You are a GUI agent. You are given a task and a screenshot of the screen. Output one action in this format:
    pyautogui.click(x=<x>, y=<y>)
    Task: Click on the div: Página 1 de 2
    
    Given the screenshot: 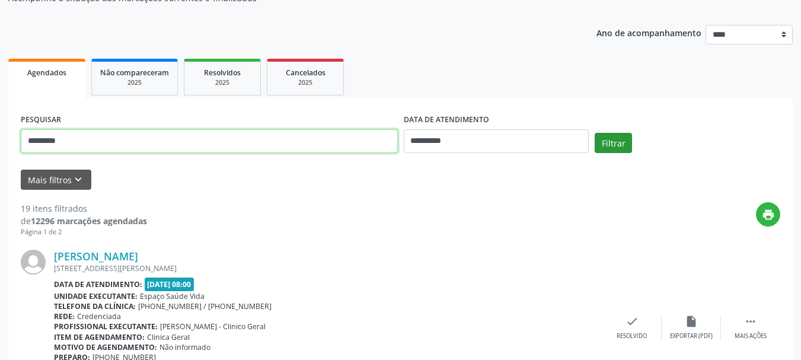 What is the action you would take?
    pyautogui.click(x=84, y=232)
    